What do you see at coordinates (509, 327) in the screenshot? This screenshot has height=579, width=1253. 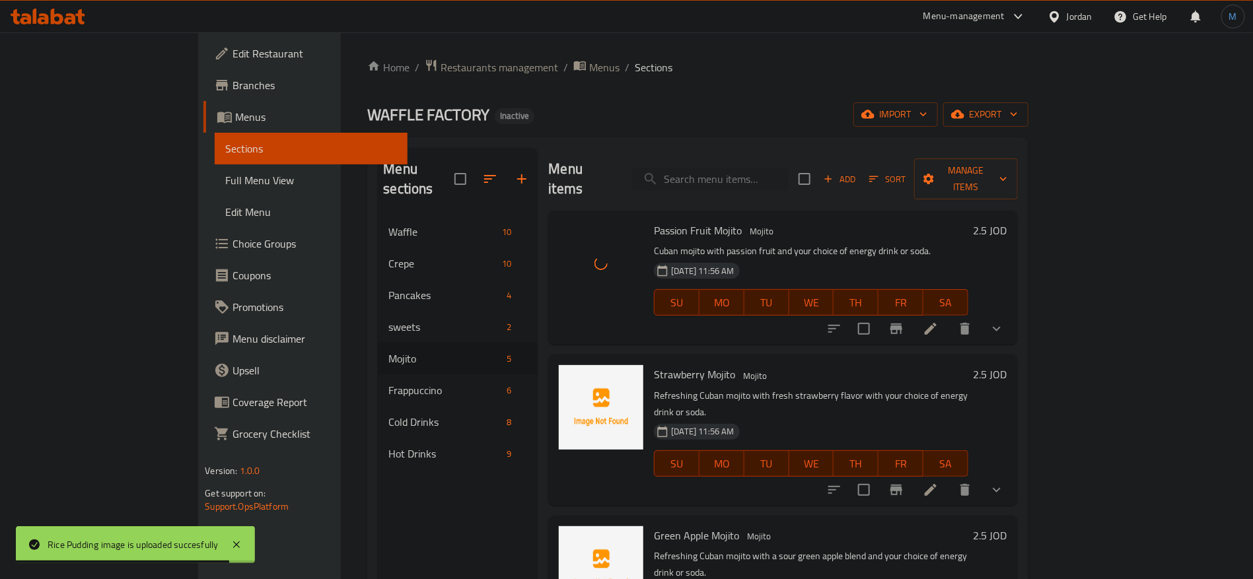 I see `span: 2` at bounding box center [509, 327].